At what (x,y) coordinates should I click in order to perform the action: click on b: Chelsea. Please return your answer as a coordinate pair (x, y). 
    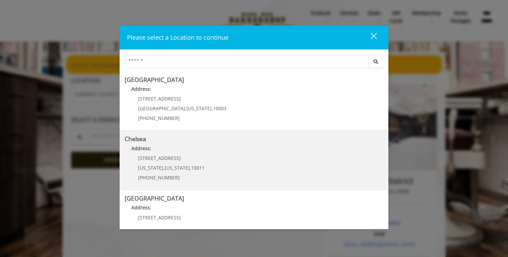
    Looking at the image, I should click on (135, 139).